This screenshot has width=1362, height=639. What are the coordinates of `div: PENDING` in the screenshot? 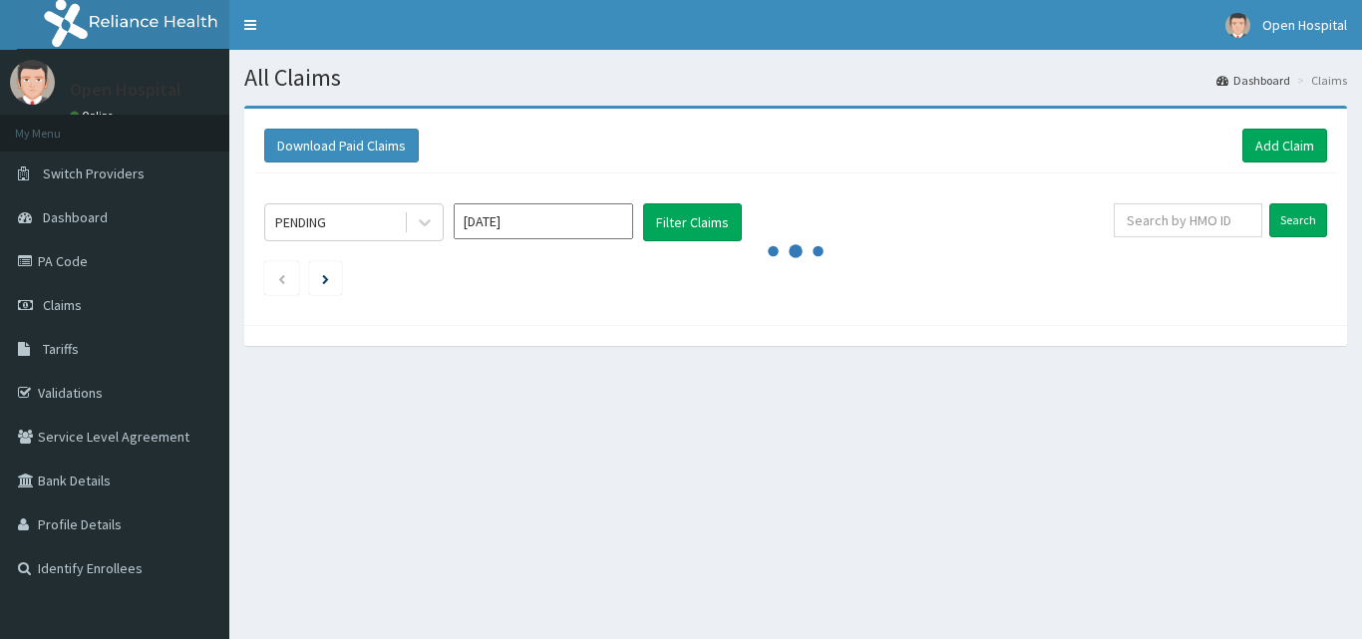 It's located at (300, 222).